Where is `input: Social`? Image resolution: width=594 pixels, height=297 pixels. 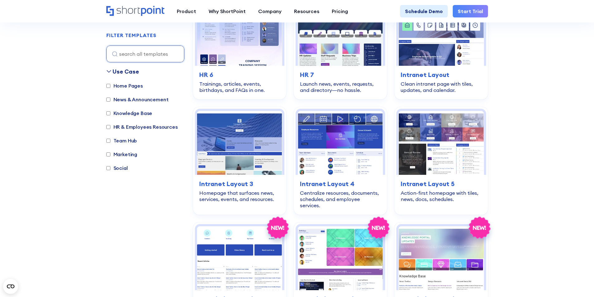 input: Social is located at coordinates (108, 168).